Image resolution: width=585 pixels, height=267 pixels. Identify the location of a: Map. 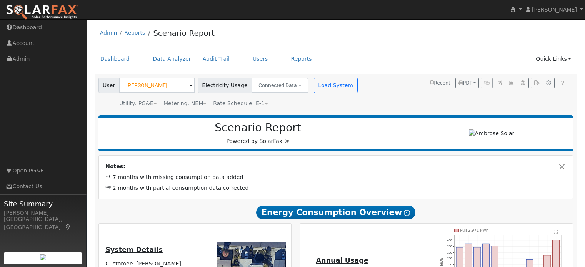
(68, 227).